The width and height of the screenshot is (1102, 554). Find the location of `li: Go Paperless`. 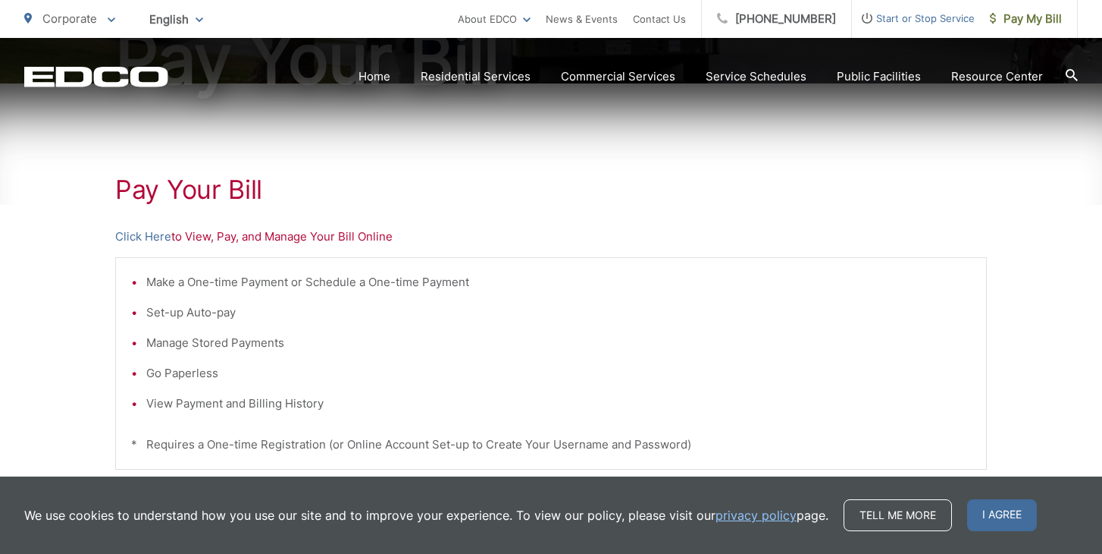

li: Go Paperless is located at coordinates (559, 373).